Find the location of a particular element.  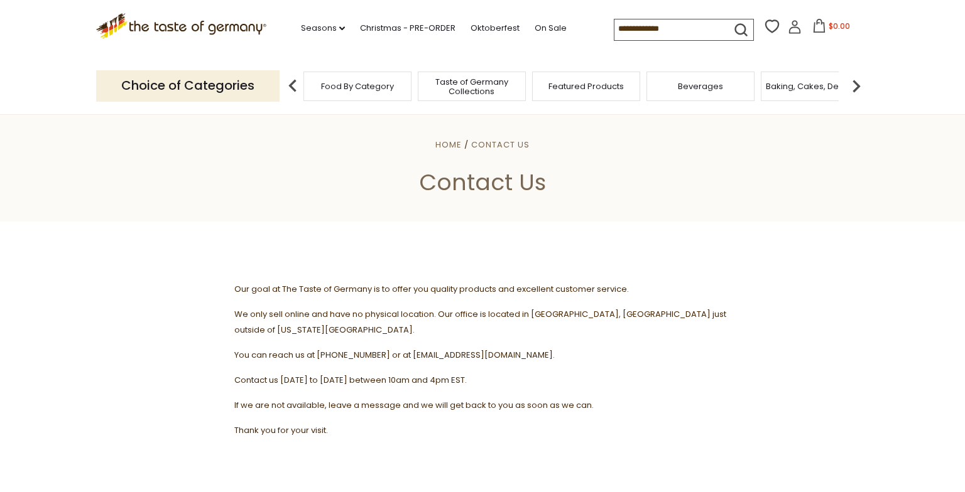

span: Featured Products is located at coordinates (586, 86).